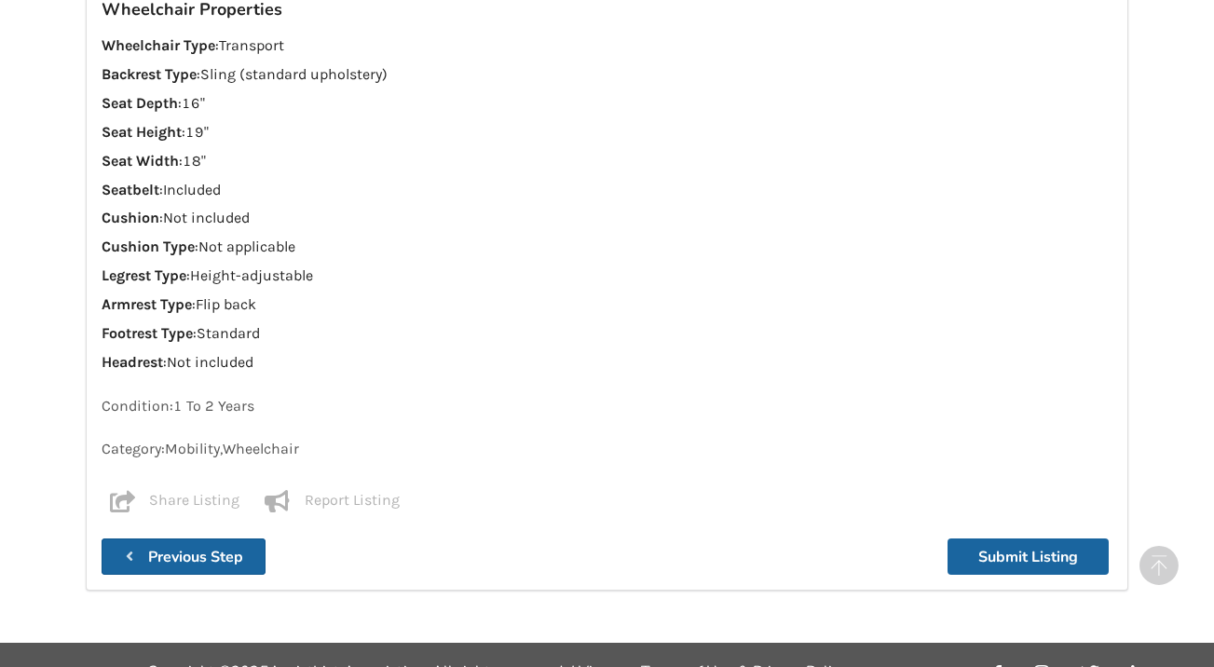  Describe the element at coordinates (352, 501) in the screenshot. I see `p: Report Listing` at that location.